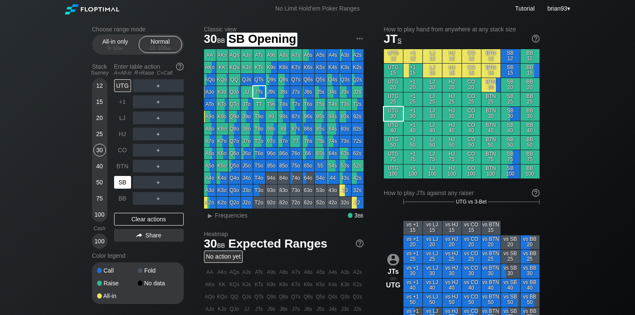 This screenshot has width=635, height=315. What do you see at coordinates (309, 141) in the screenshot?
I see `div: 76s` at bounding box center [309, 141].